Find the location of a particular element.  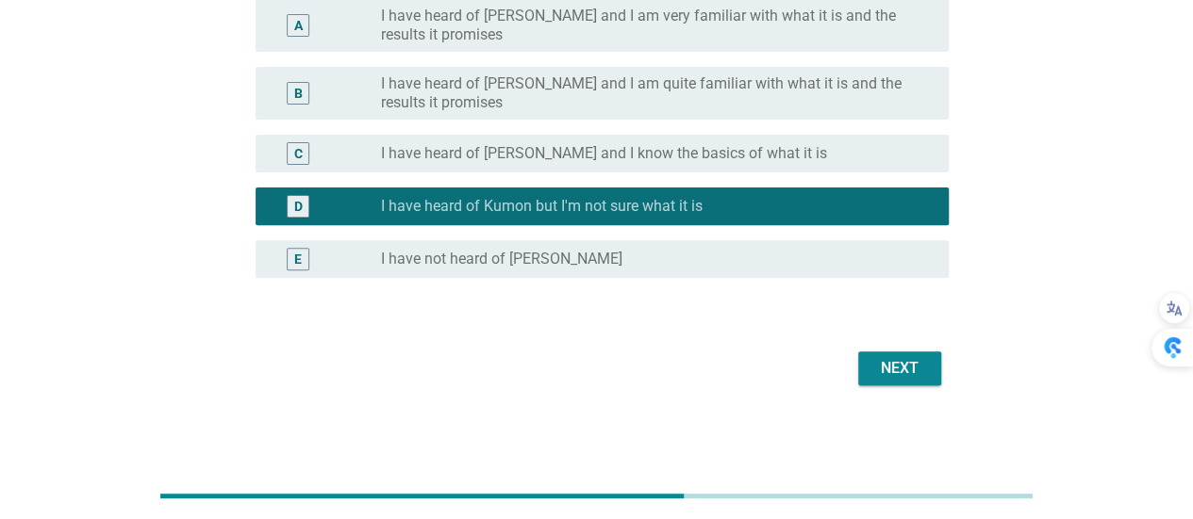

label: I have heard of Kumon but I'm not sure what it is is located at coordinates (541, 206).